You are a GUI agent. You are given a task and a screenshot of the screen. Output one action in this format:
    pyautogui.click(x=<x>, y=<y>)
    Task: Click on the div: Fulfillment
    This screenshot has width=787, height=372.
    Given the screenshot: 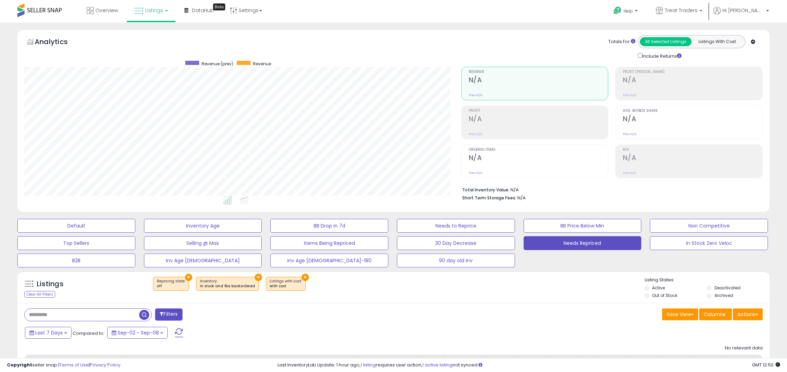 What is the action you would take?
    pyautogui.click(x=104, y=360)
    